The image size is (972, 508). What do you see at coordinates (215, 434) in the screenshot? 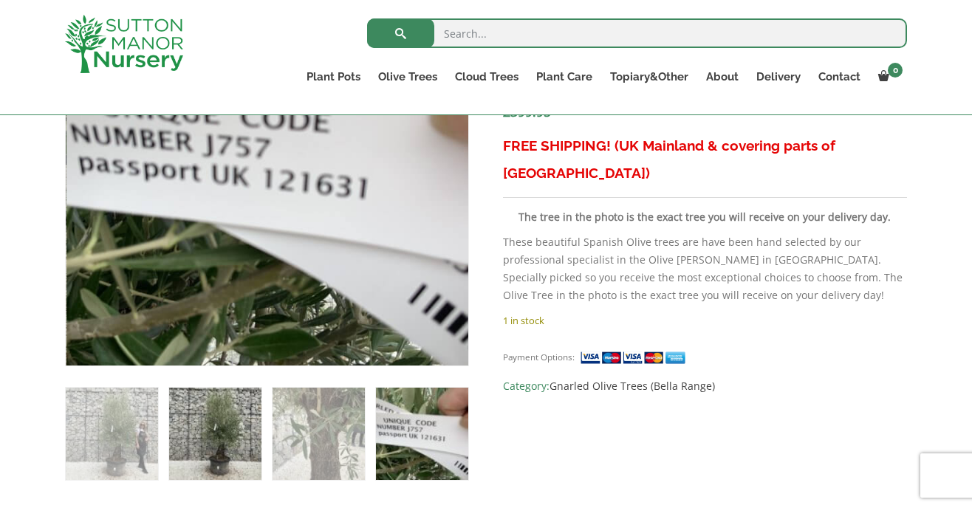
I see `img: Gnarled Olive Tree J757 - Image 2` at bounding box center [215, 434].